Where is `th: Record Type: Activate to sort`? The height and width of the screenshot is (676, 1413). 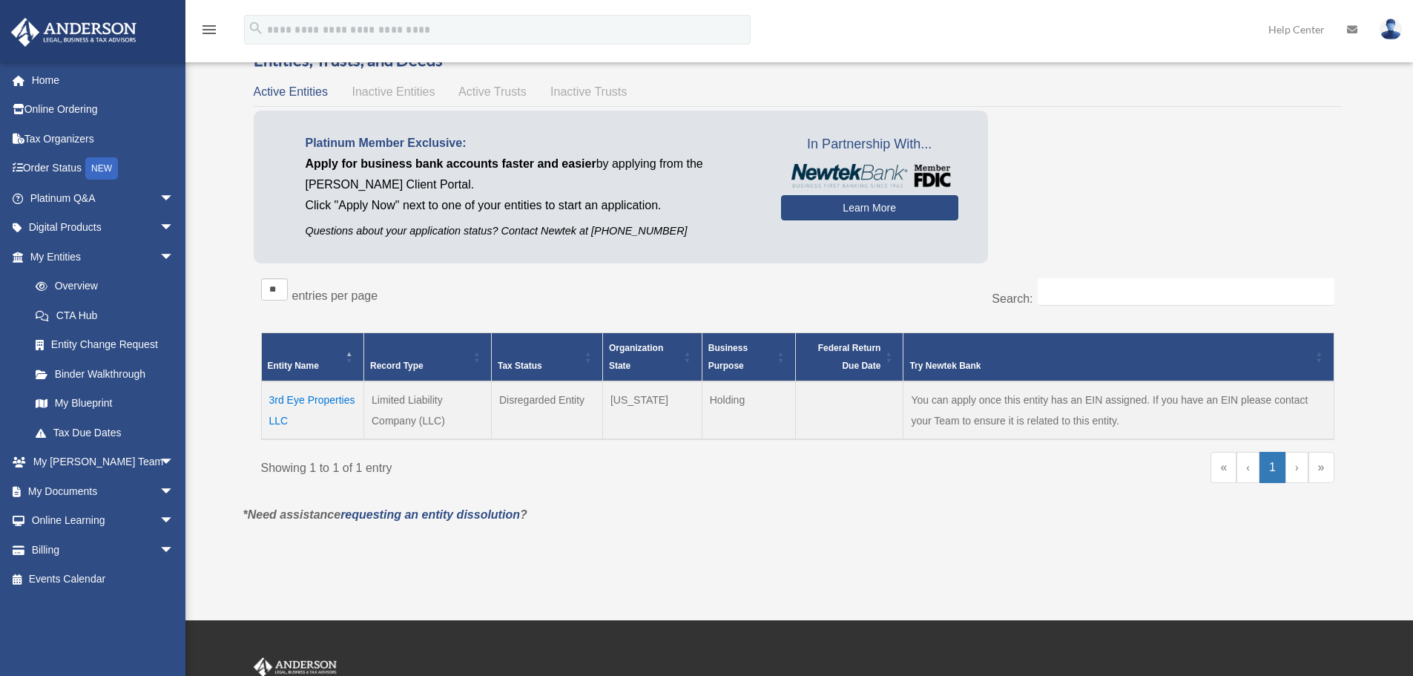 th: Record Type: Activate to sort is located at coordinates (428, 357).